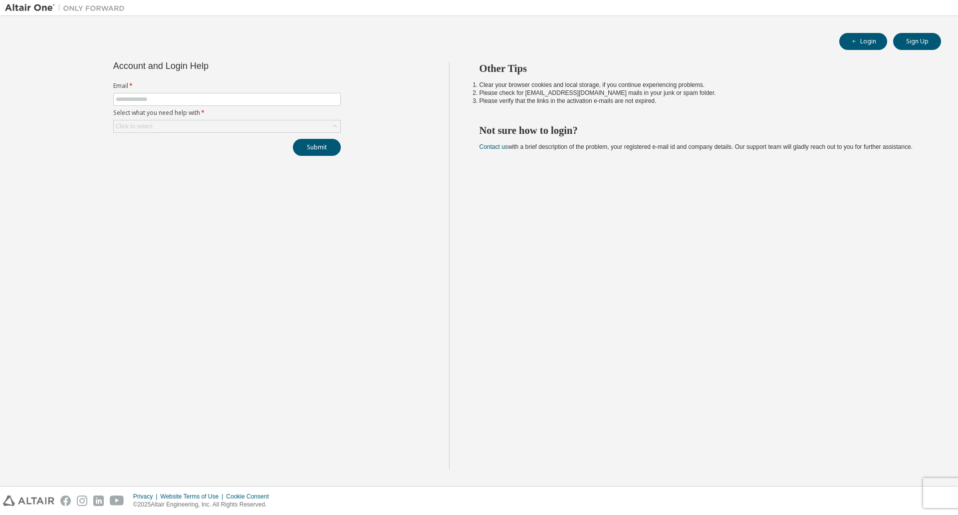 The image size is (958, 515). Describe the element at coordinates (250, 496) in the screenshot. I see `div: Cookie Consent` at that location.